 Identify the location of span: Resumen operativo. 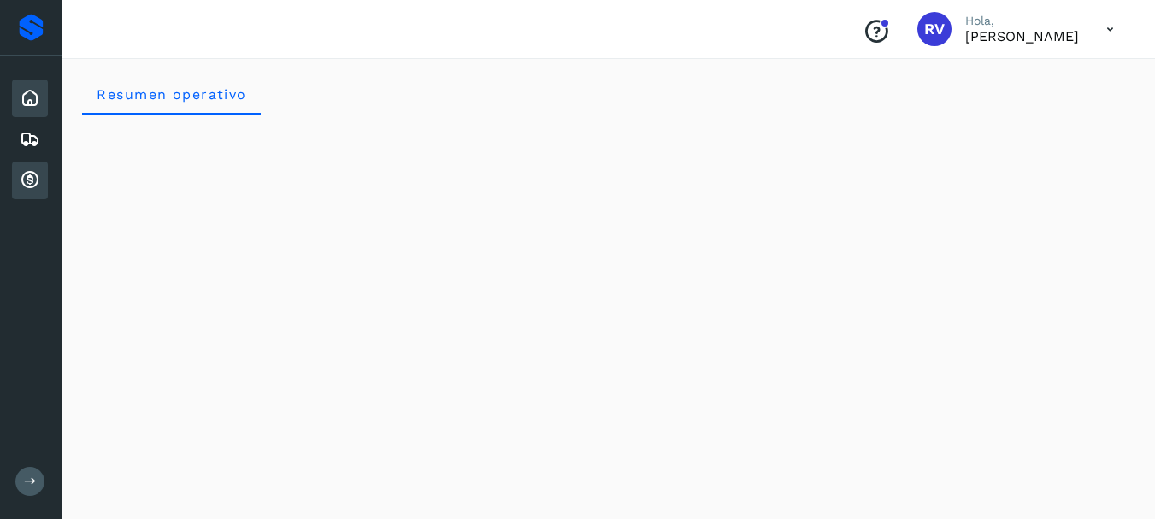
(171, 94).